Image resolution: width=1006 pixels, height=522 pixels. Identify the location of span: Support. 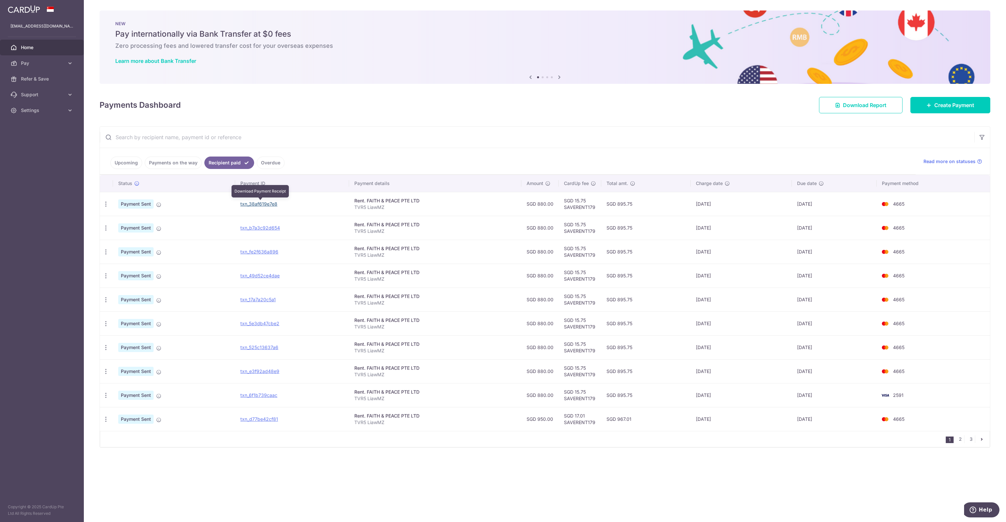
(43, 95).